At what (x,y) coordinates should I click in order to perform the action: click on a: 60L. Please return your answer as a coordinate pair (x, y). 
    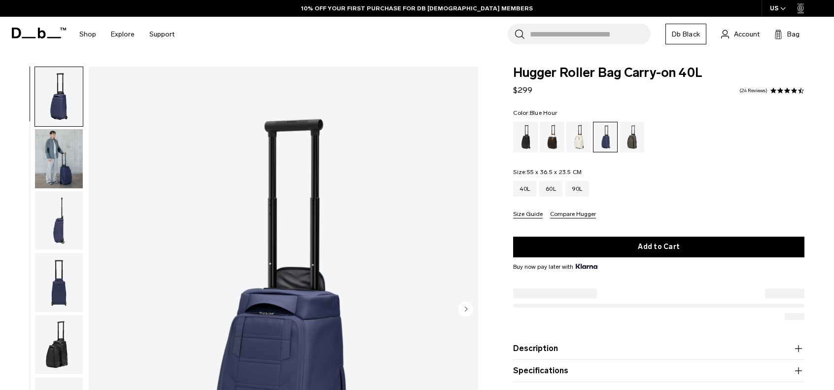
    Looking at the image, I should click on (550, 189).